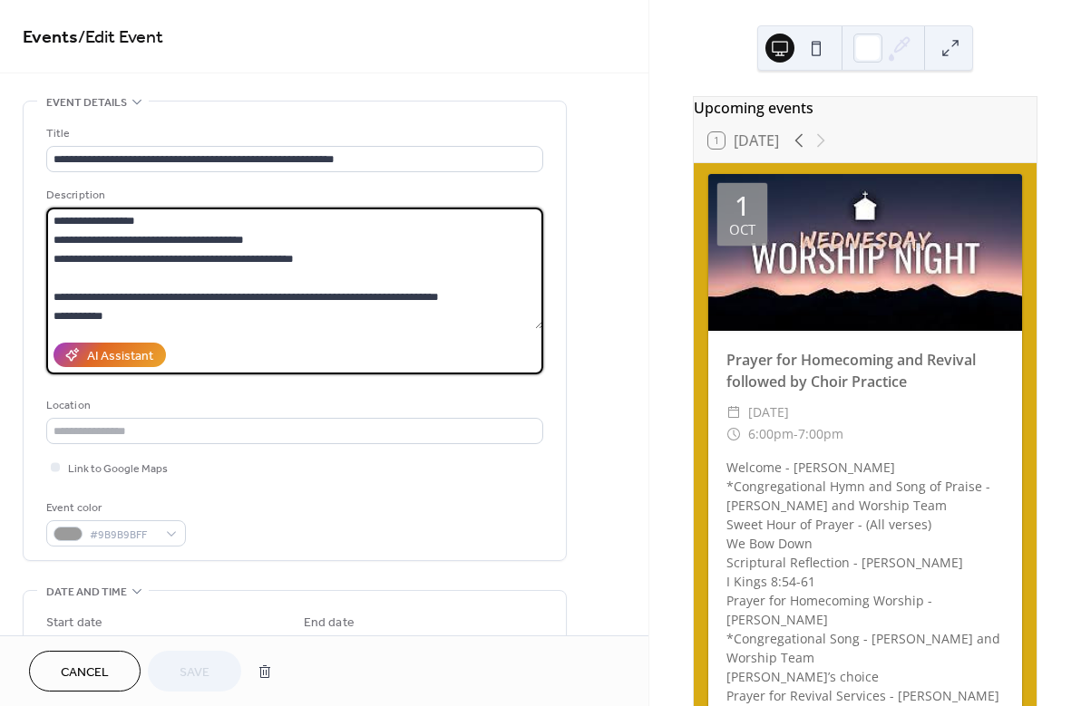 The image size is (1081, 706). What do you see at coordinates (110, 354) in the screenshot?
I see `button: AI Assistant` at bounding box center [110, 354].